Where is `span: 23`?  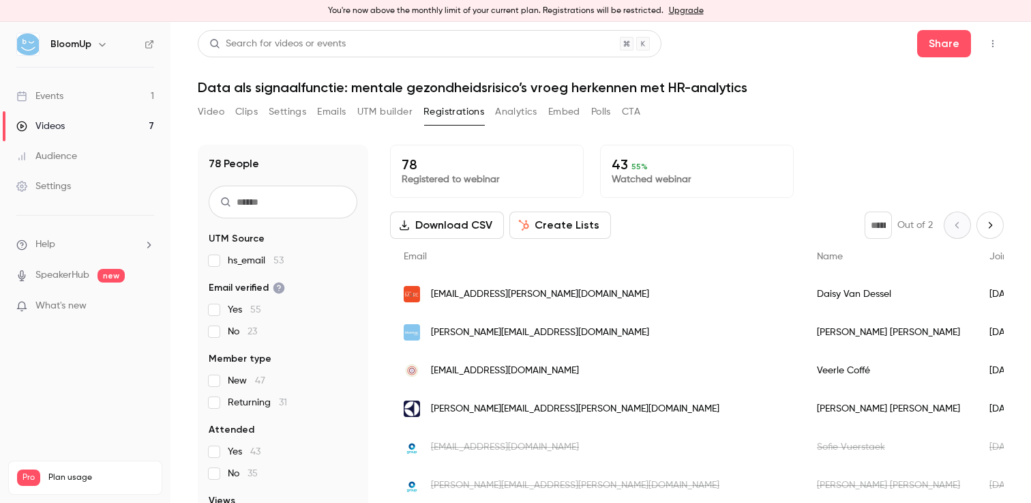
span: 23 is located at coordinates (252, 332).